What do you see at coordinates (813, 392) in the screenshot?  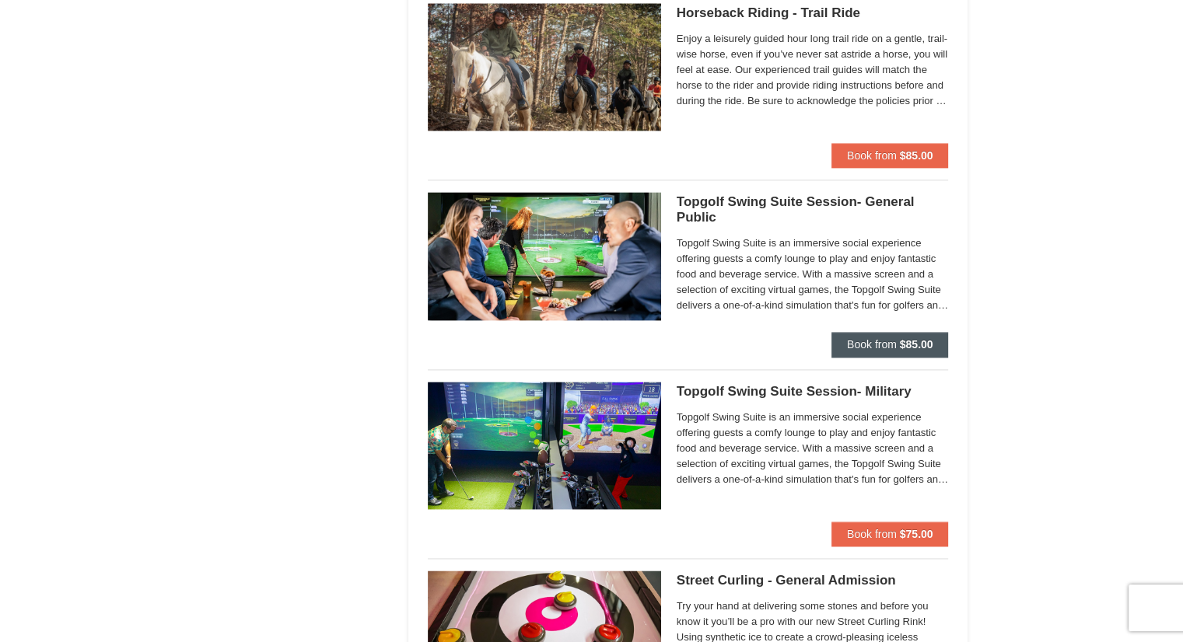 I see `h5: Topgolf Swing Suite Session- Military` at bounding box center [813, 392].